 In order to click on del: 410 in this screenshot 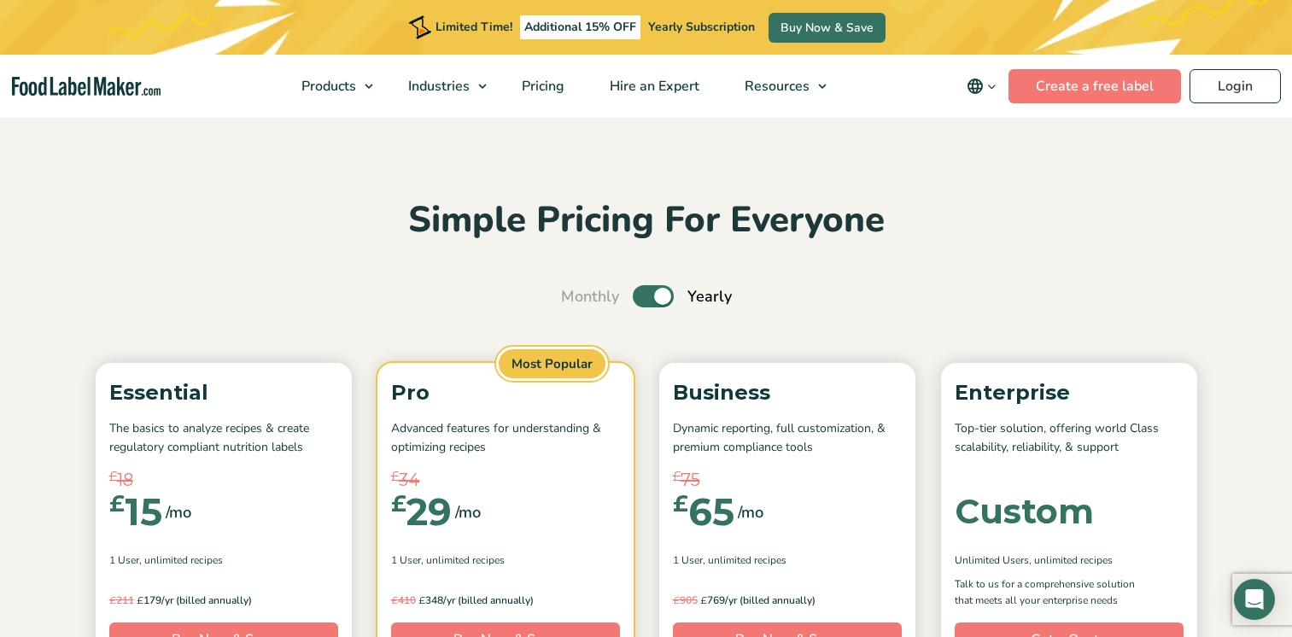, I will do `click(403, 601)`.